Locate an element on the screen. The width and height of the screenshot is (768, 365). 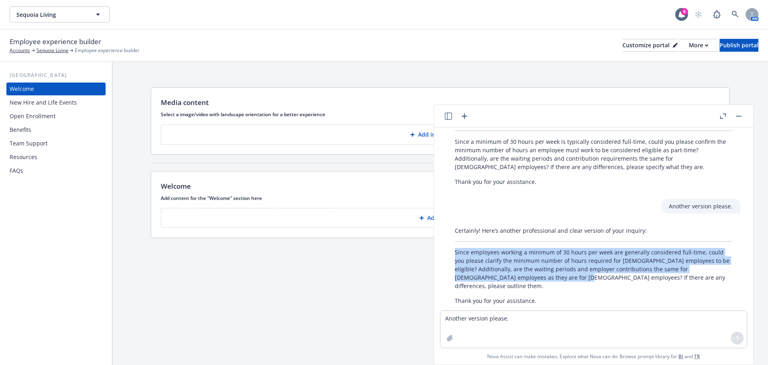
a: Team Support is located at coordinates (56, 143).